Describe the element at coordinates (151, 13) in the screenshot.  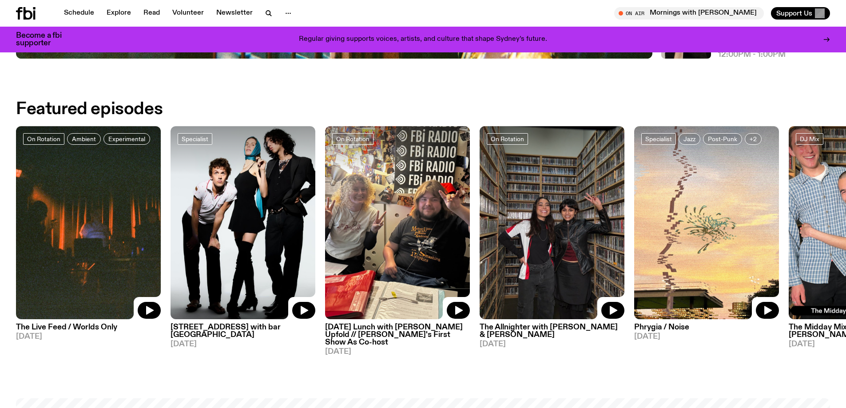
I see `a: Read` at that location.